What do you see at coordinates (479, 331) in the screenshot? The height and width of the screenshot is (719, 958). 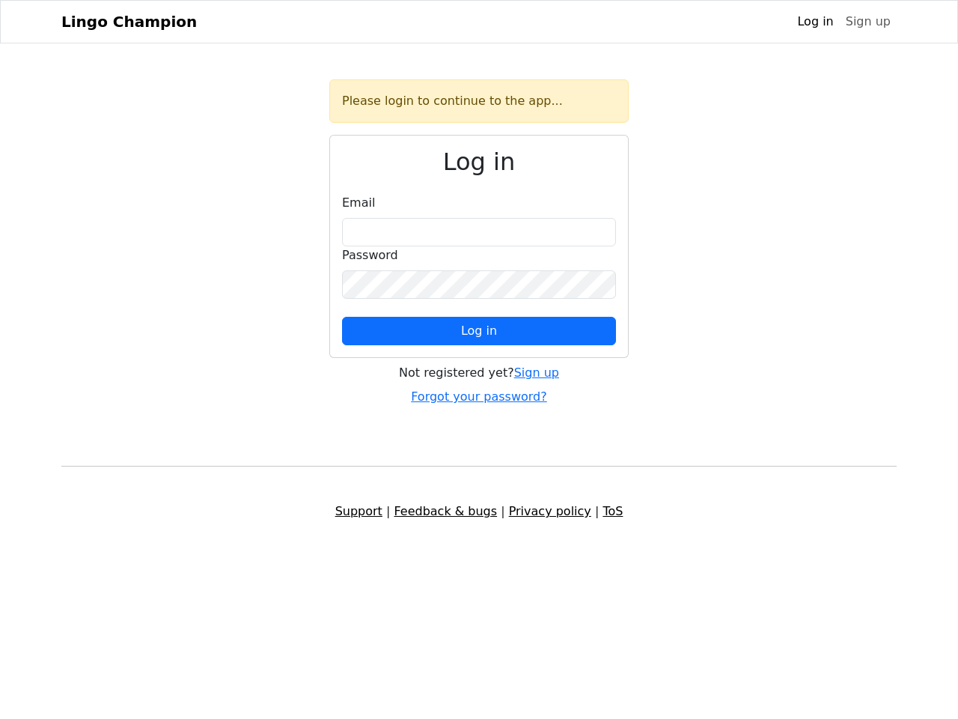 I see `button: Log in` at bounding box center [479, 331].